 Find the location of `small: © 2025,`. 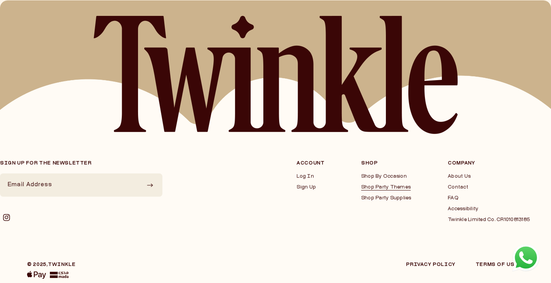

small: © 2025, is located at coordinates (51, 265).